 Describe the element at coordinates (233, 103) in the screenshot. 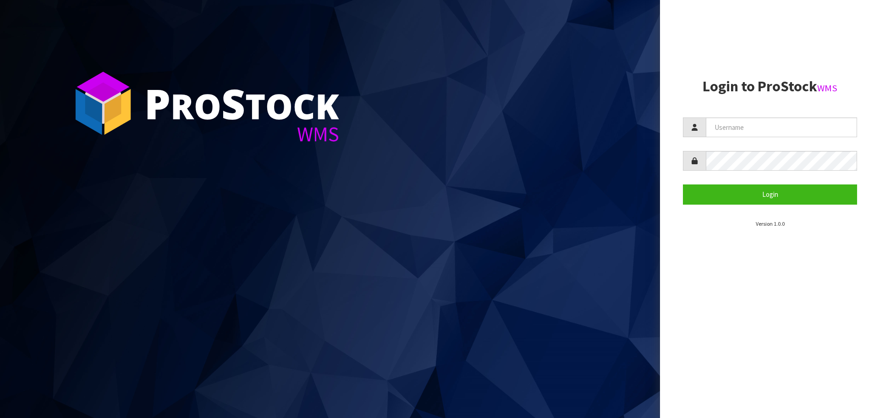

I see `span: S` at that location.